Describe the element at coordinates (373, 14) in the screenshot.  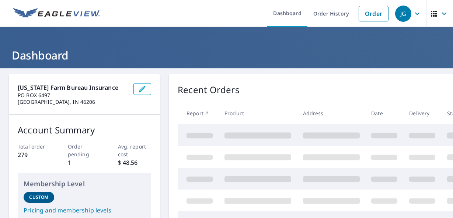
I see `a: Order` at that location.